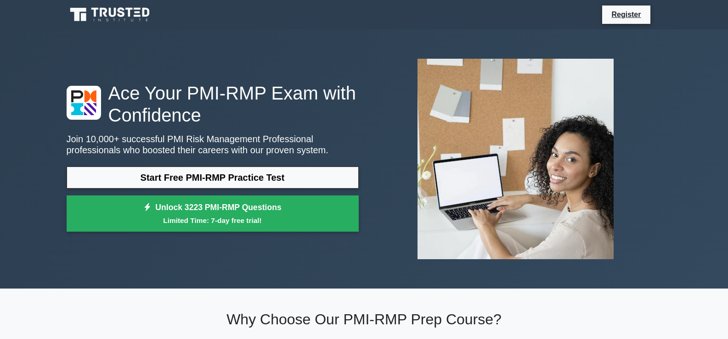 The height and width of the screenshot is (339, 728). What do you see at coordinates (213, 220) in the screenshot?
I see `small: Limited Time: 7-day free trial!` at bounding box center [213, 220].